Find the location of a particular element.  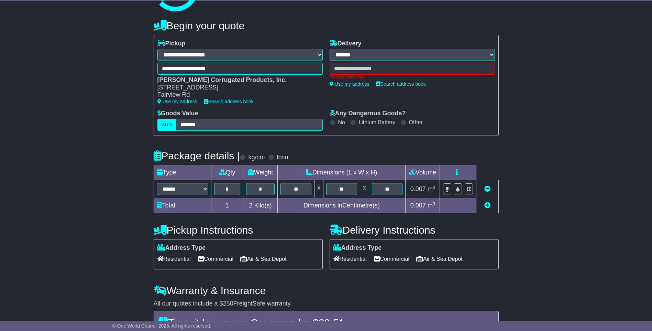

span: 250 is located at coordinates (228, 303).